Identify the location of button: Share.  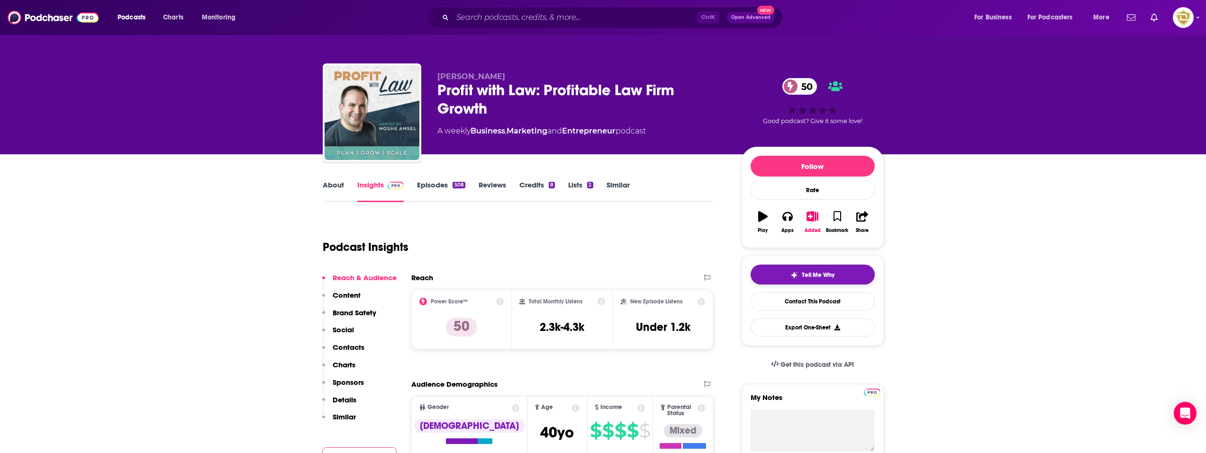
(862, 222).